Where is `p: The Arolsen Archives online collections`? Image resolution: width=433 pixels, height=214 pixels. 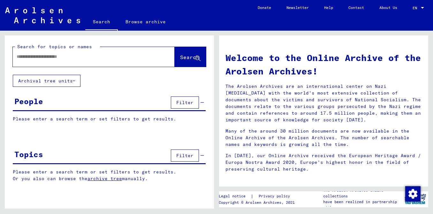 p: The Arolsen Archives online collections is located at coordinates (363, 193).